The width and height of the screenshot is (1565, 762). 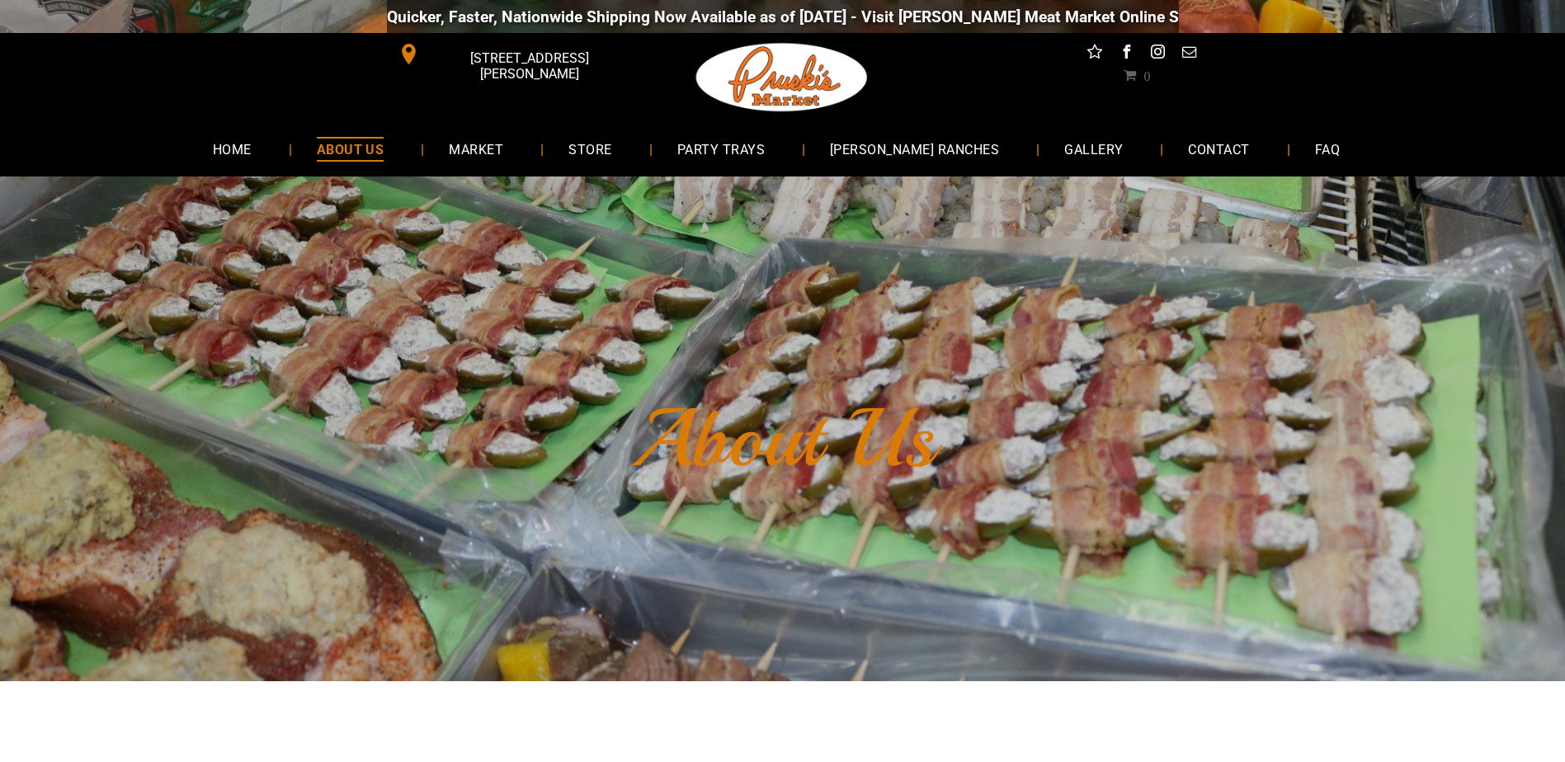 What do you see at coordinates (590, 148) in the screenshot?
I see `a: STORE` at bounding box center [590, 148].